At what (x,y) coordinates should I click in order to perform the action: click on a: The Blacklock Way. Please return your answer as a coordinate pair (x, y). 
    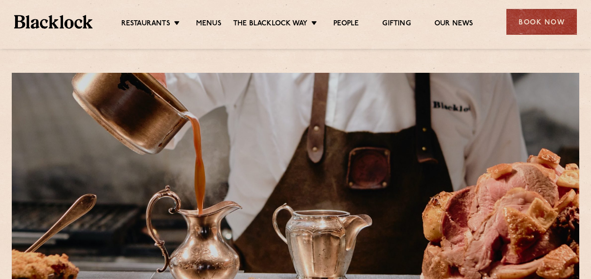
    Looking at the image, I should click on (270, 24).